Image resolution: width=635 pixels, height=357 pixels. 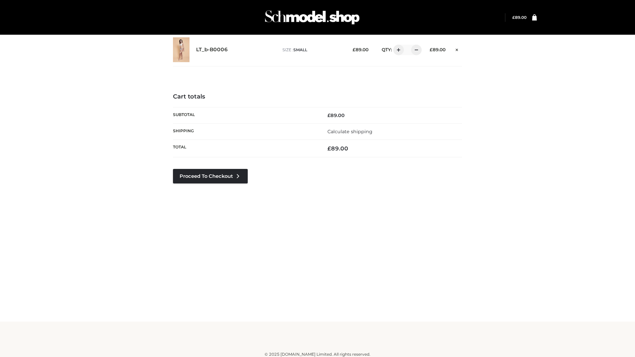 What do you see at coordinates (245, 131) in the screenshot?
I see `th: Shipping` at bounding box center [245, 131].